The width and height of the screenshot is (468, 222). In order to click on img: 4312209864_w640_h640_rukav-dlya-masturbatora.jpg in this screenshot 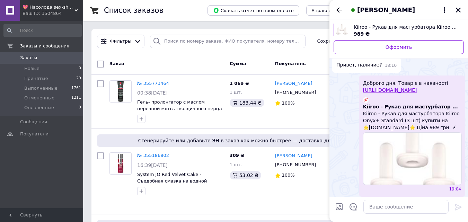, I will do `click(342, 30)`.